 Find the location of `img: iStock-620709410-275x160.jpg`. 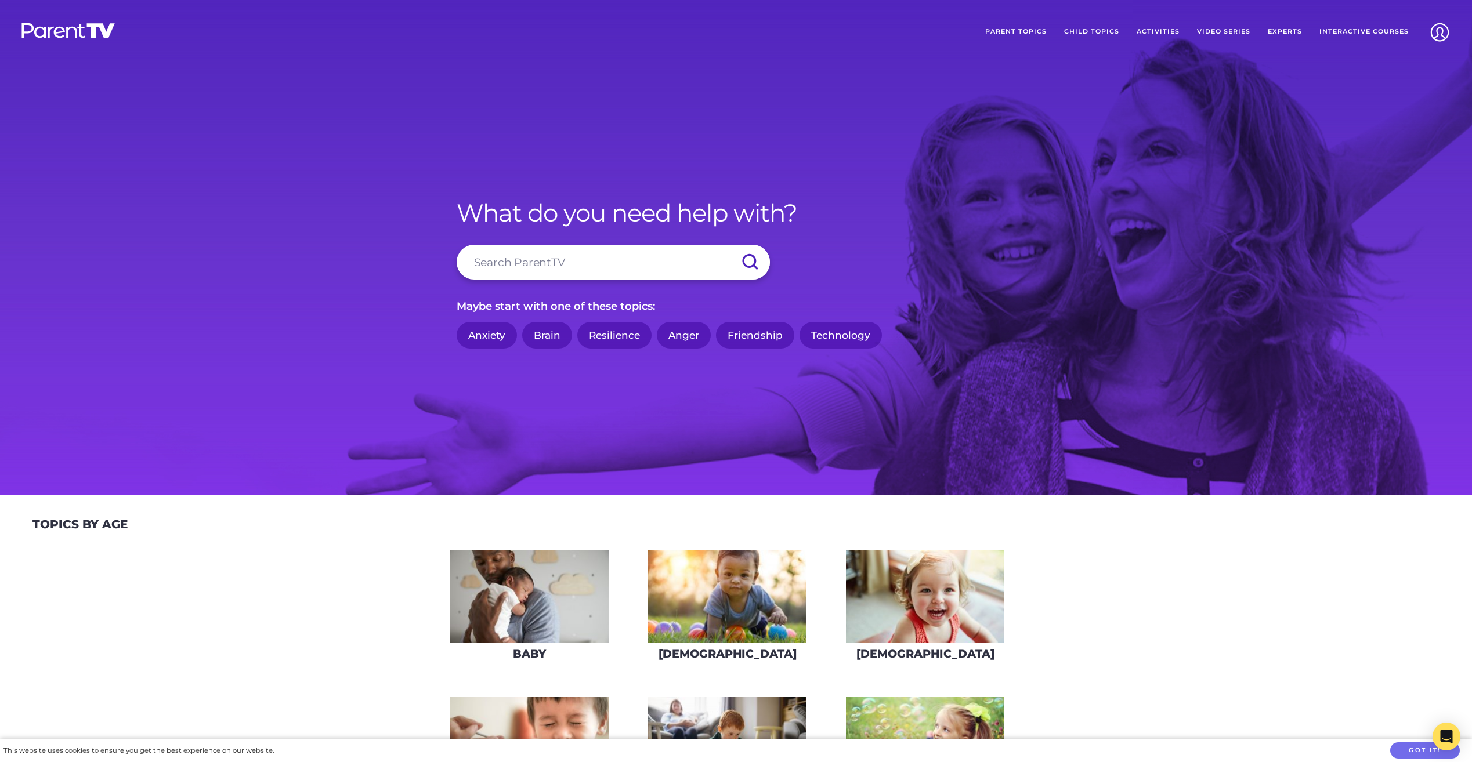

img: iStock-620709410-275x160.jpg is located at coordinates (727, 596).